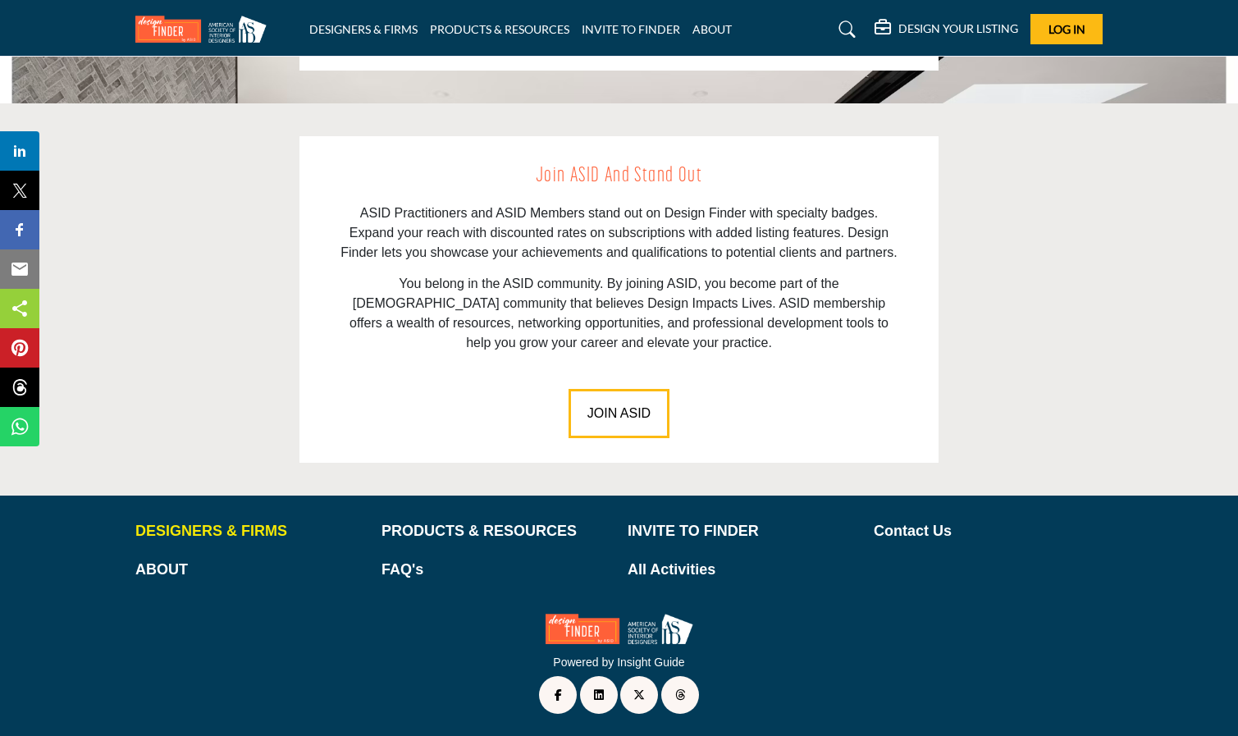  I want to click on button: Log In, so click(1067, 29).